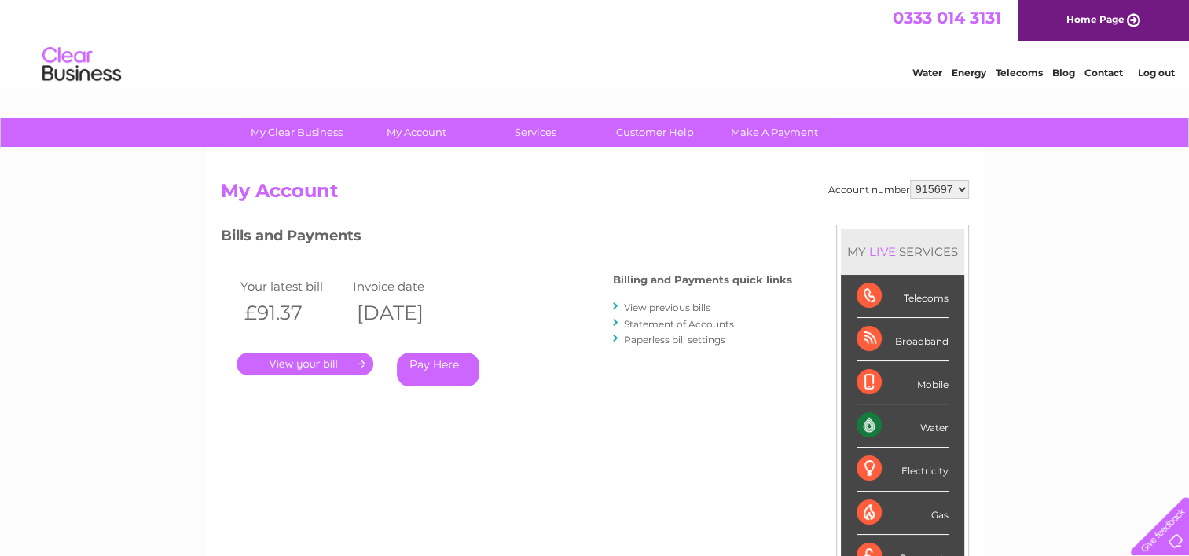 The image size is (1189, 556). Describe the element at coordinates (898, 189) in the screenshot. I see `div: Account number` at that location.